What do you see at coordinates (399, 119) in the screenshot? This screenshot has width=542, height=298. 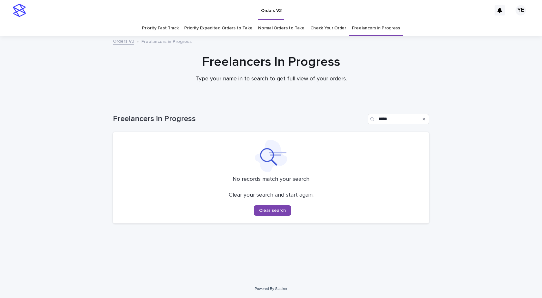 I see `input: Search` at bounding box center [399, 119].